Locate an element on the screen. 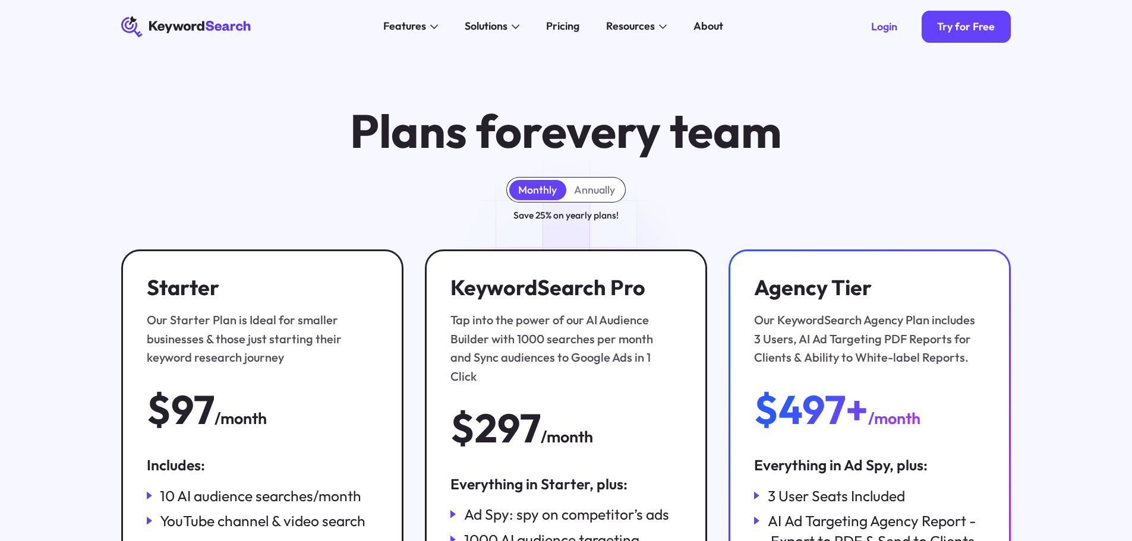 This screenshot has width=1132, height=541. div: Our Starter Plan is Ideal for smaller businesses & those just starting their keyword research jou... is located at coordinates (259, 339).